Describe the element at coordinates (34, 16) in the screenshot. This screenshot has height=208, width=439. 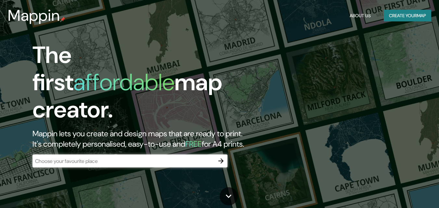
I see `h3: Mappin` at that location.